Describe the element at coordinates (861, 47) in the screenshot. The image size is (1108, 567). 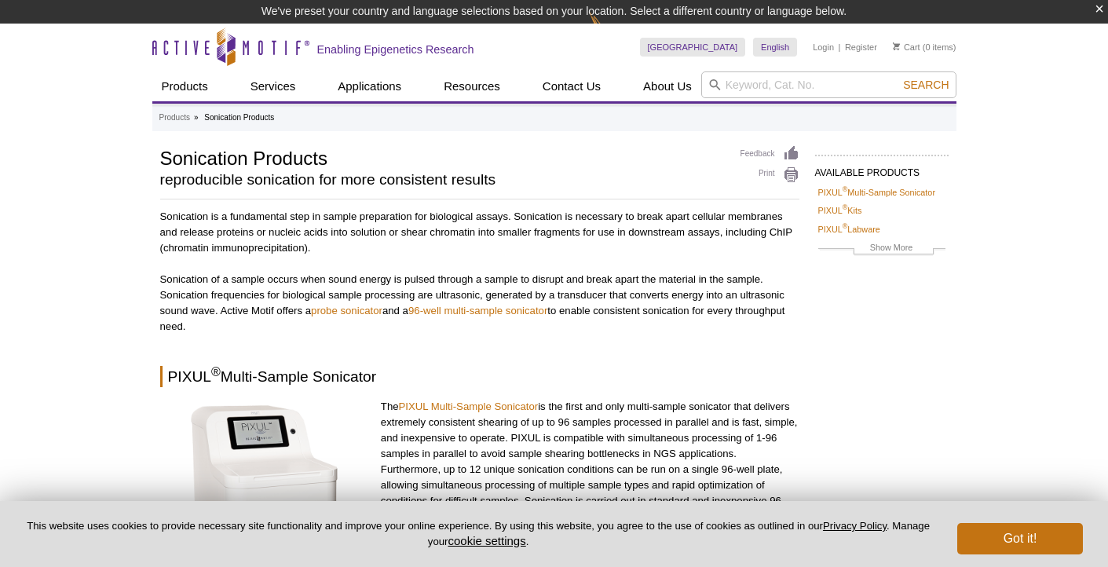
I see `a: Register` at that location.